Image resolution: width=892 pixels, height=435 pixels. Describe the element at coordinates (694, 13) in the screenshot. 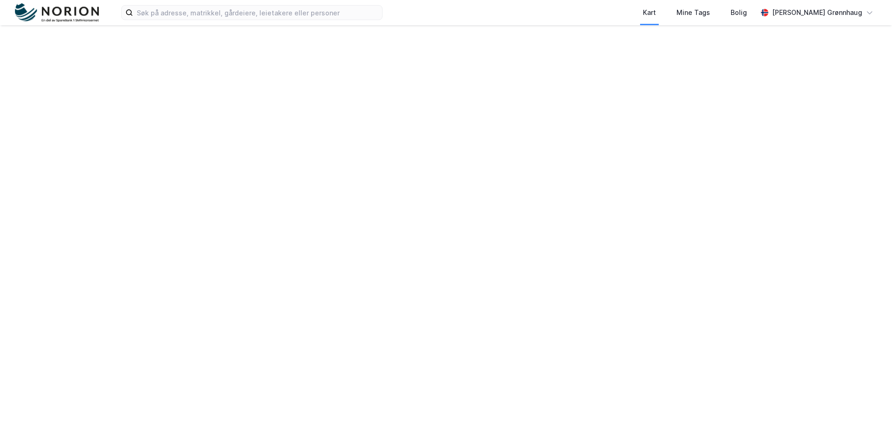

I see `div: Mine Tags` at that location.